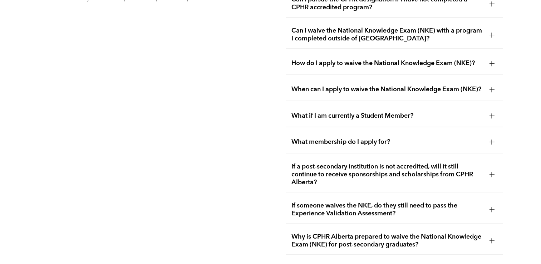 Image resolution: width=541 pixels, height=264 pixels. I want to click on span: When can I apply to waive the National Knowledge Exam (NKE)?, so click(388, 89).